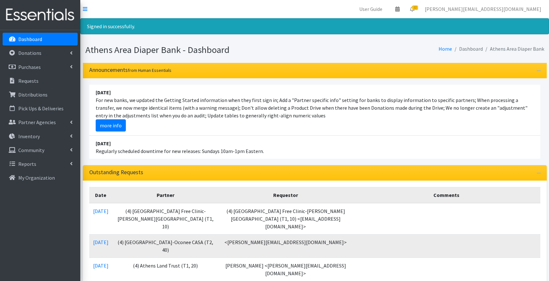  I want to click on a: Distributions, so click(40, 95).